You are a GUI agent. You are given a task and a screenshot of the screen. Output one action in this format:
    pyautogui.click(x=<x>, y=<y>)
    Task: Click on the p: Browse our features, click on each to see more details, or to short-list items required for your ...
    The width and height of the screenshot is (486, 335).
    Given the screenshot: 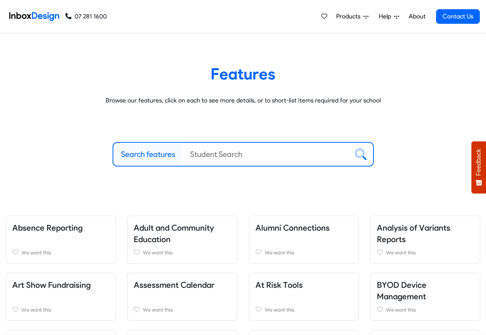 What is the action you would take?
    pyautogui.click(x=243, y=101)
    